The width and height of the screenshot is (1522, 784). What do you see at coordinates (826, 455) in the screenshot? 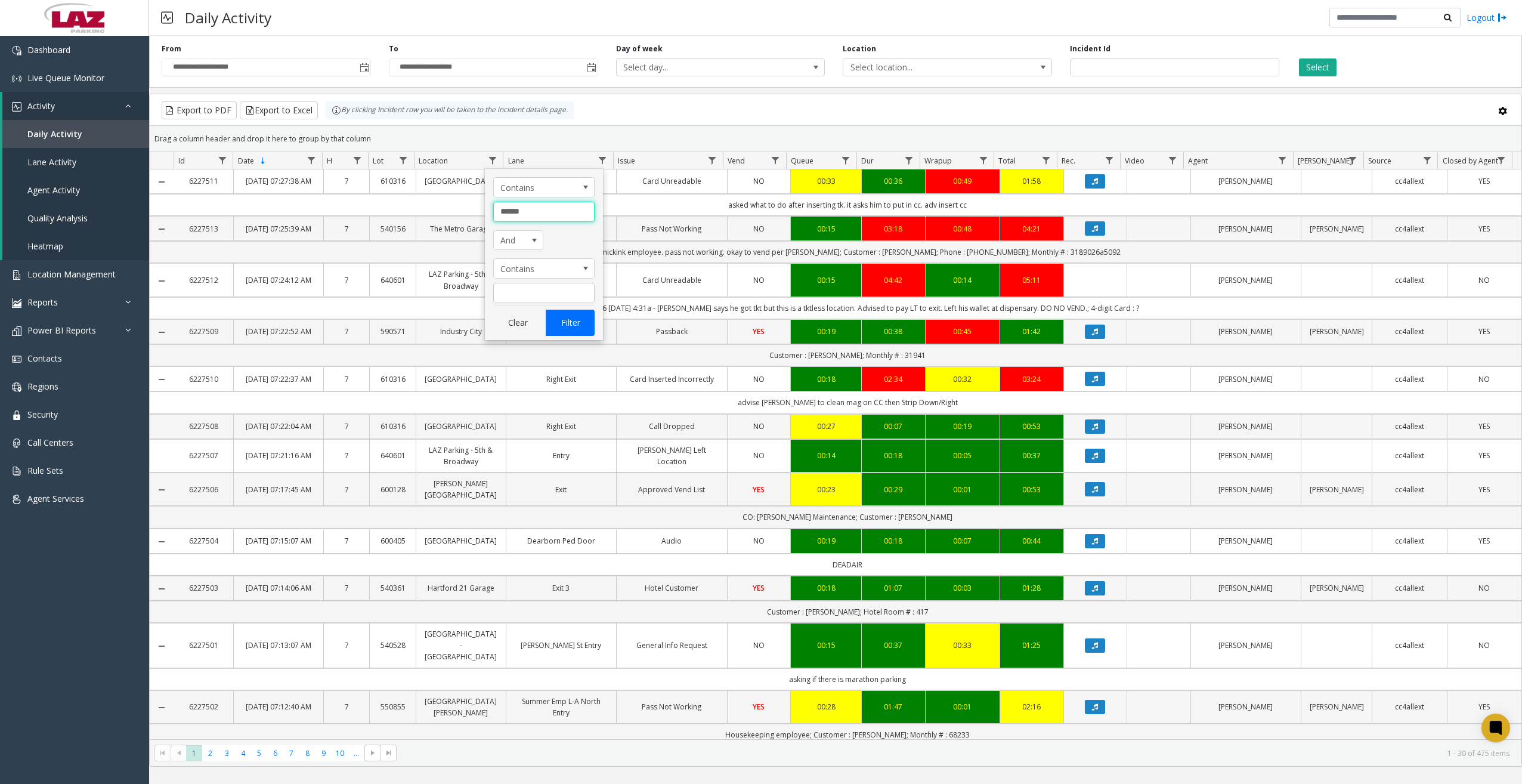
I see `a: 00:14` at bounding box center [826, 455].